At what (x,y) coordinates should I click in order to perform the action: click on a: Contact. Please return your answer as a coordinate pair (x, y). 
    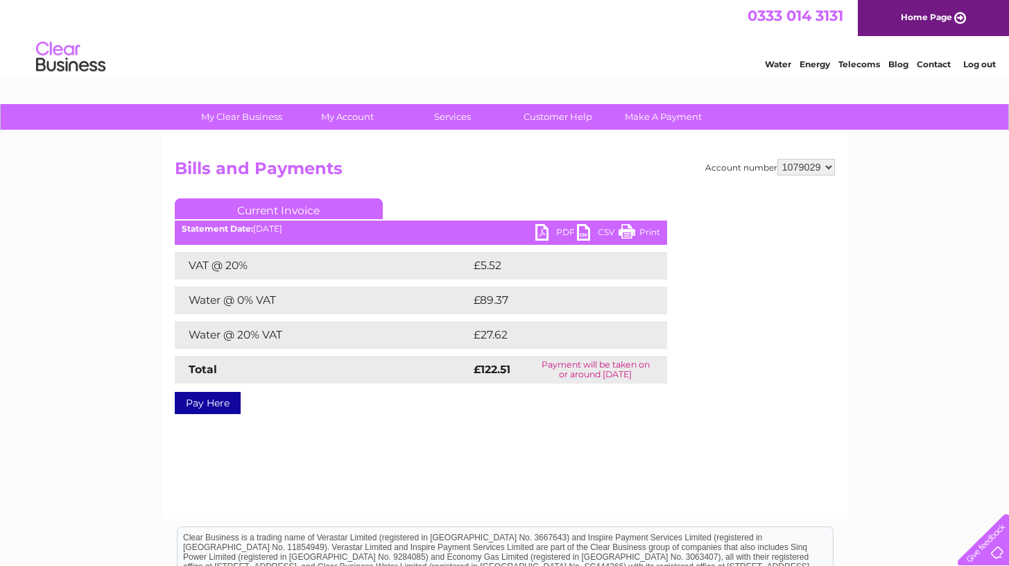
    Looking at the image, I should click on (934, 64).